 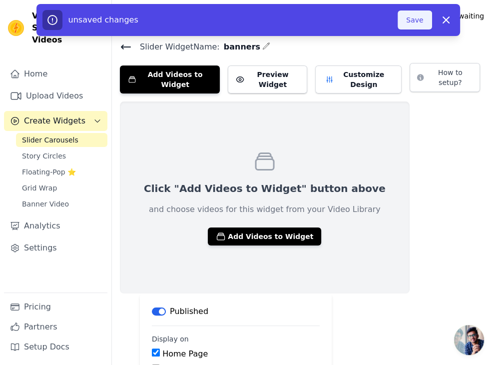 What do you see at coordinates (39, 188) in the screenshot?
I see `span: Grid Wrap` at bounding box center [39, 188].